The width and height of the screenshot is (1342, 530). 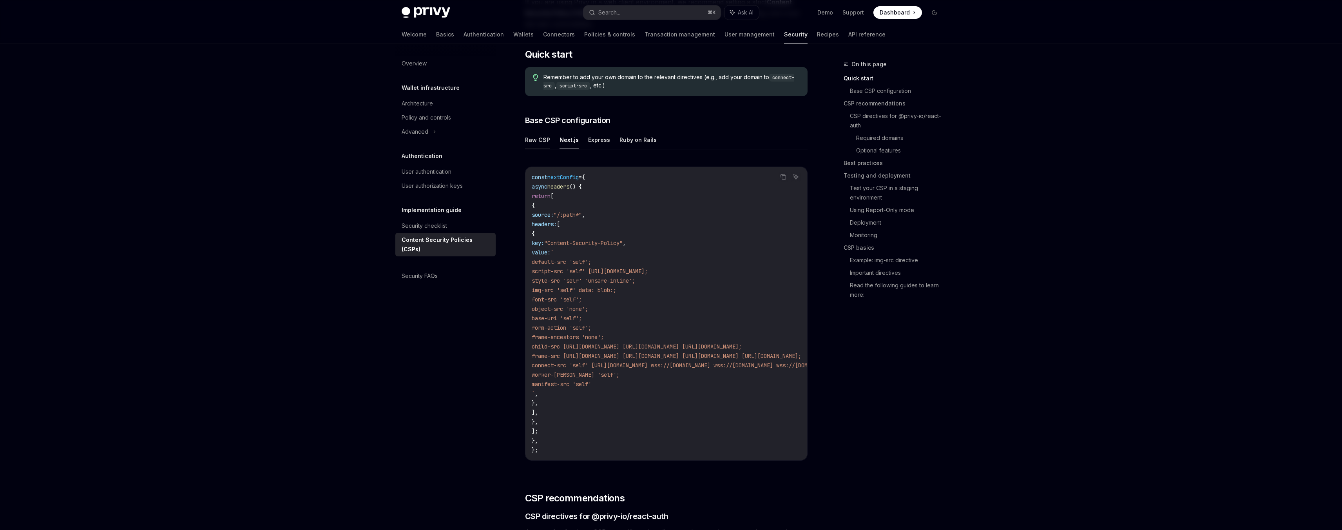 What do you see at coordinates (432, 186) in the screenshot?
I see `div: User authorization keys` at bounding box center [432, 186].